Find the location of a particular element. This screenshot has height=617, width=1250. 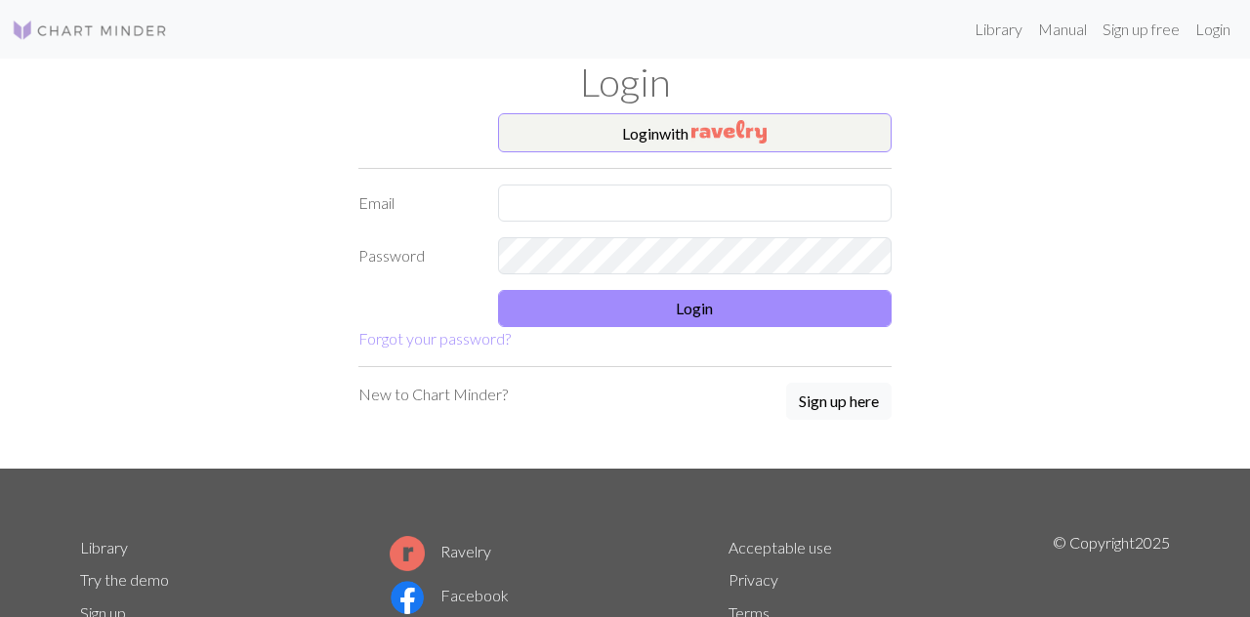

button: Loginwith is located at coordinates (695, 133).